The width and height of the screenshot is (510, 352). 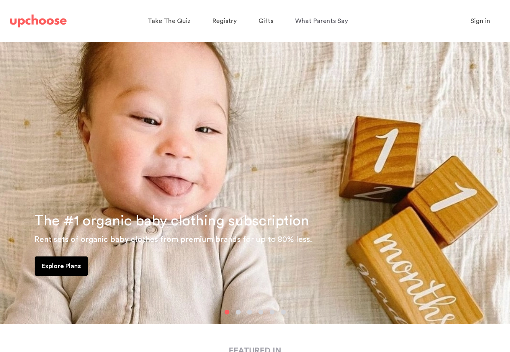 What do you see at coordinates (61, 266) in the screenshot?
I see `p: Explore Plans` at bounding box center [61, 266].